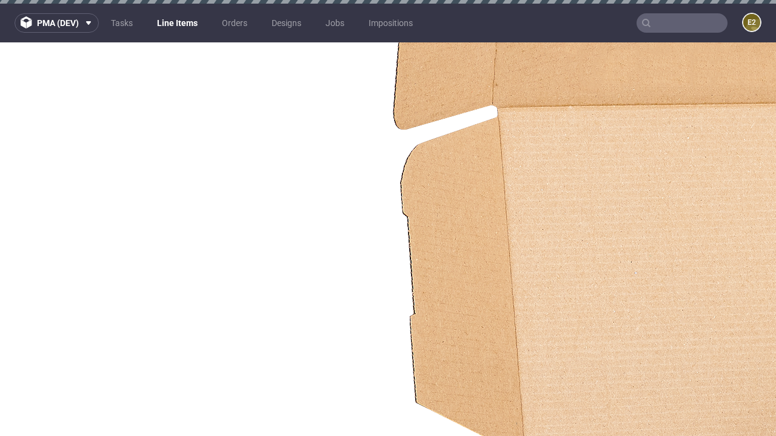 The height and width of the screenshot is (436, 776). Describe the element at coordinates (235, 23) in the screenshot. I see `a: Orders` at that location.